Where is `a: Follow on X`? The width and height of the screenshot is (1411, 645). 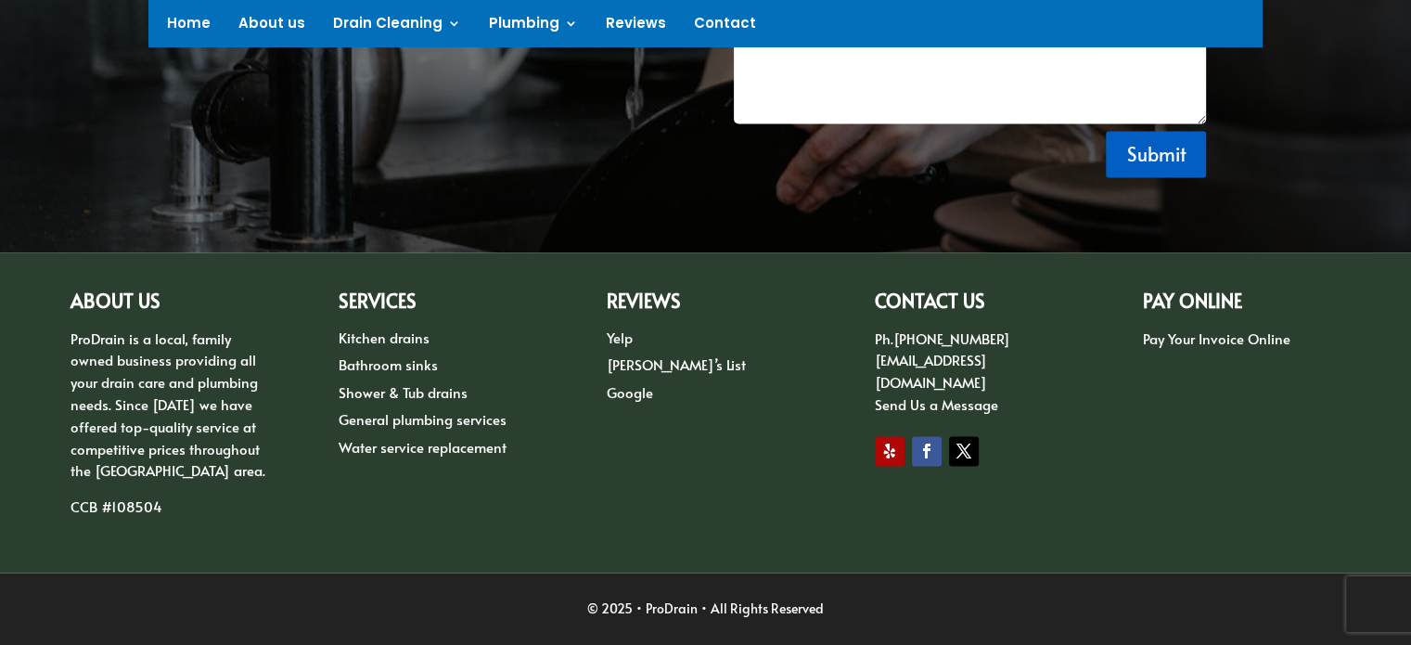
a: Follow on X is located at coordinates (964, 451).